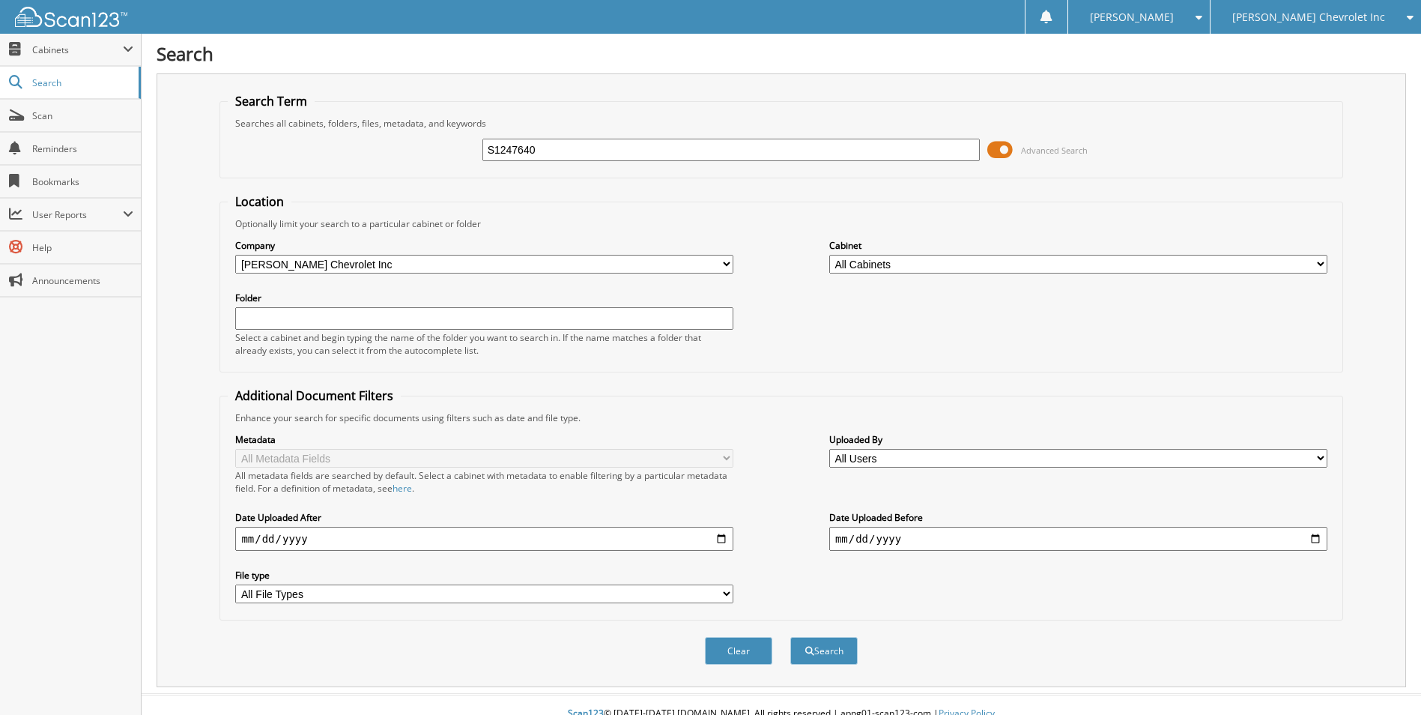  I want to click on span: Announcements, so click(82, 280).